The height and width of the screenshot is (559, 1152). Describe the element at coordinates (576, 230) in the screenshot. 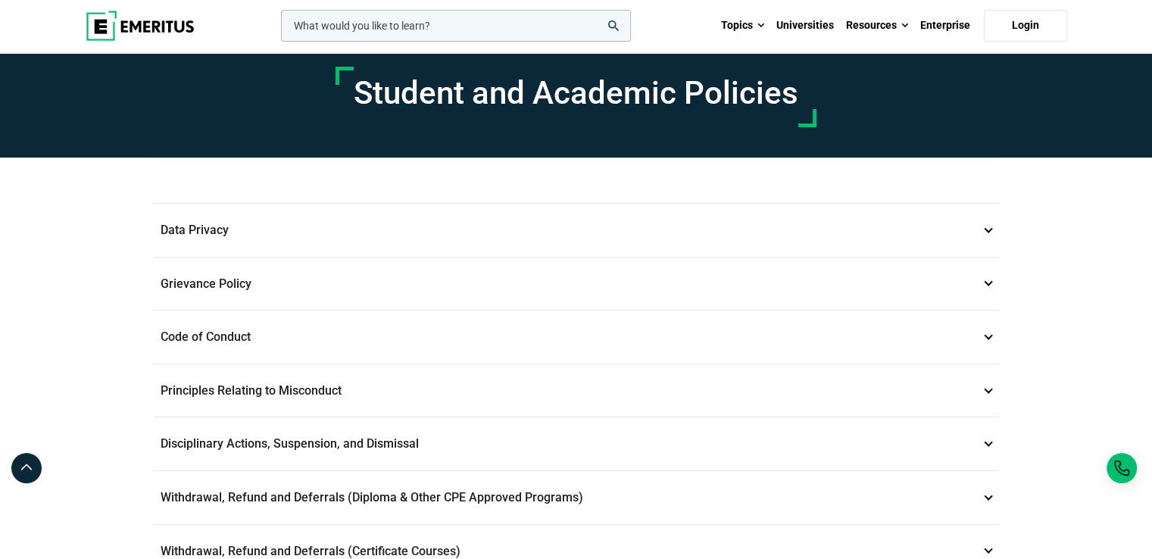

I see `p: Data Privacy` at that location.